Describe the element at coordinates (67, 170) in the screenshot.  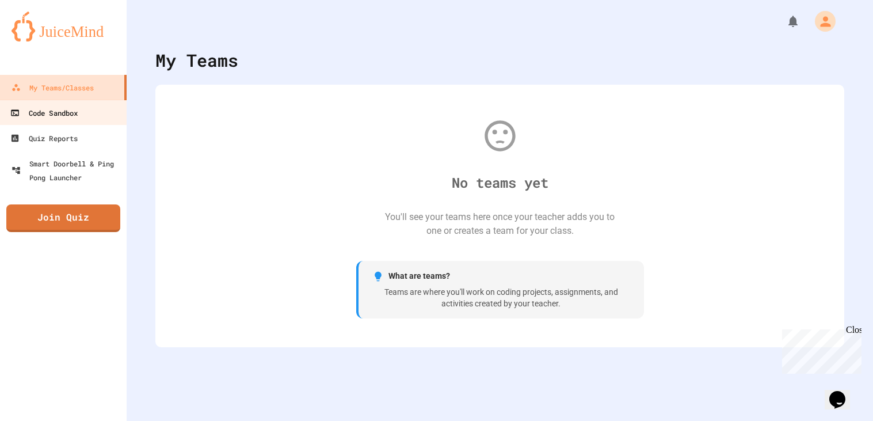
I see `div: Smart Doorbell & Ping Pong Launcher` at that location.